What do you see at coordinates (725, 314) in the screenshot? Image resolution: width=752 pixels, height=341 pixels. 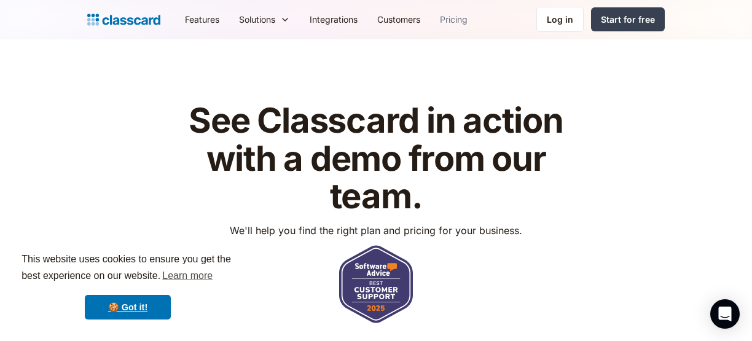 I see `div: Open Intercom Messenger` at bounding box center [725, 314].